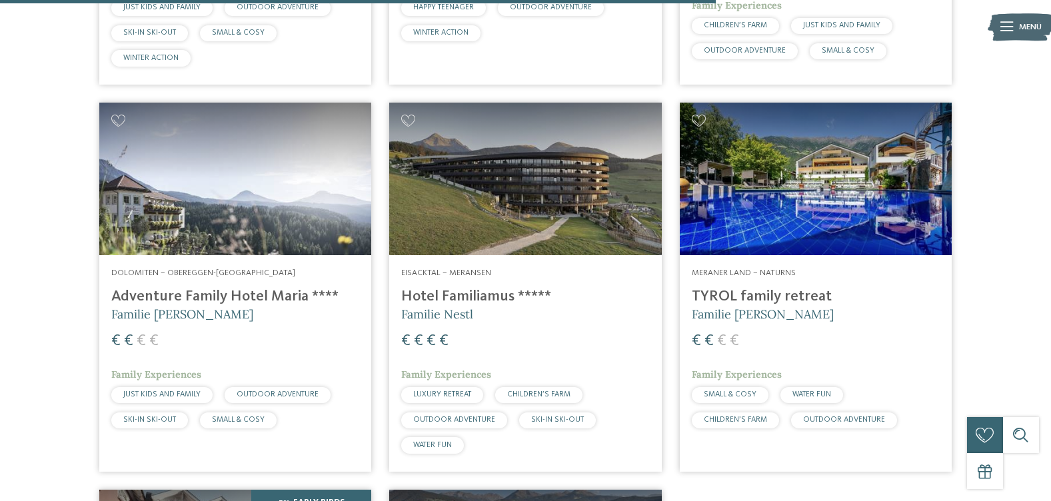 Image resolution: width=1051 pixels, height=501 pixels. I want to click on span: HAPPY TEENAGER, so click(443, 7).